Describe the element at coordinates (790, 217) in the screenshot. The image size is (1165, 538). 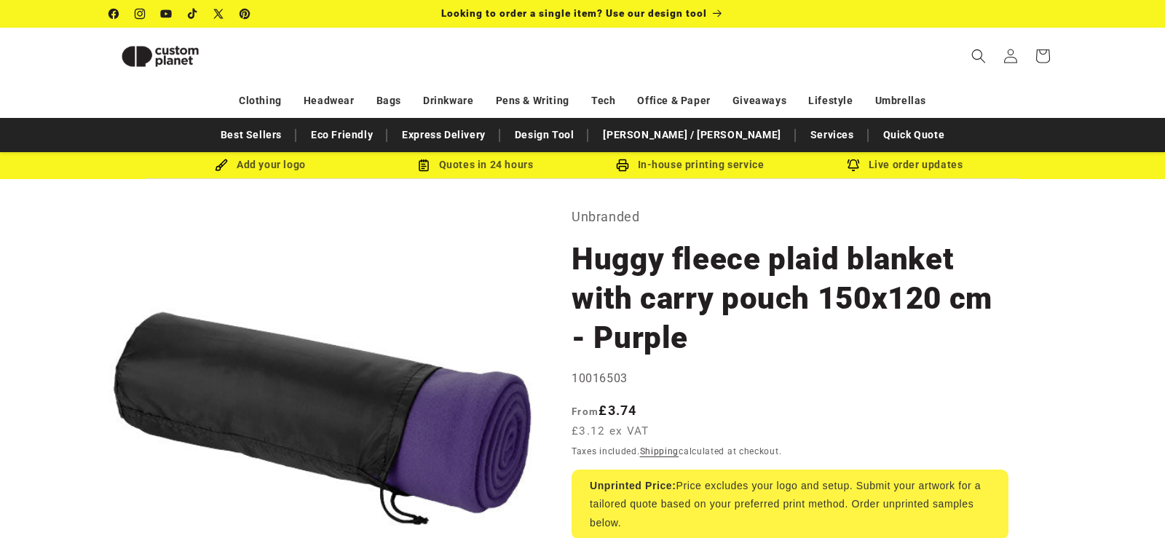
I see `p: Unbranded` at that location.